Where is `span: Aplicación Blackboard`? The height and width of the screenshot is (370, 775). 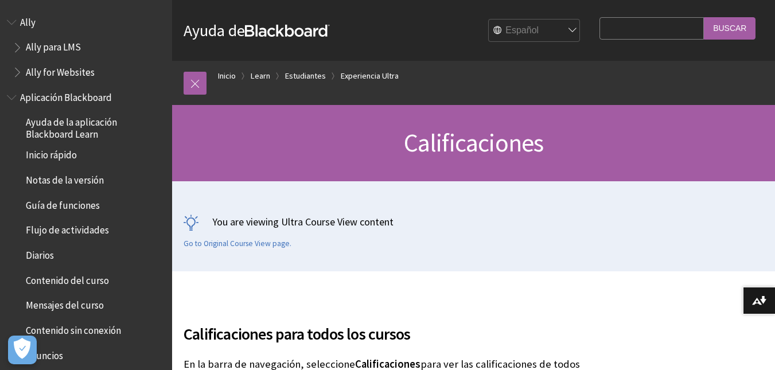
span: Aplicación Blackboard is located at coordinates (66, 95).